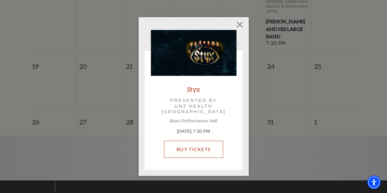 Image resolution: width=387 pixels, height=193 pixels. What do you see at coordinates (193, 53) in the screenshot?
I see `img: Styx` at bounding box center [193, 53].